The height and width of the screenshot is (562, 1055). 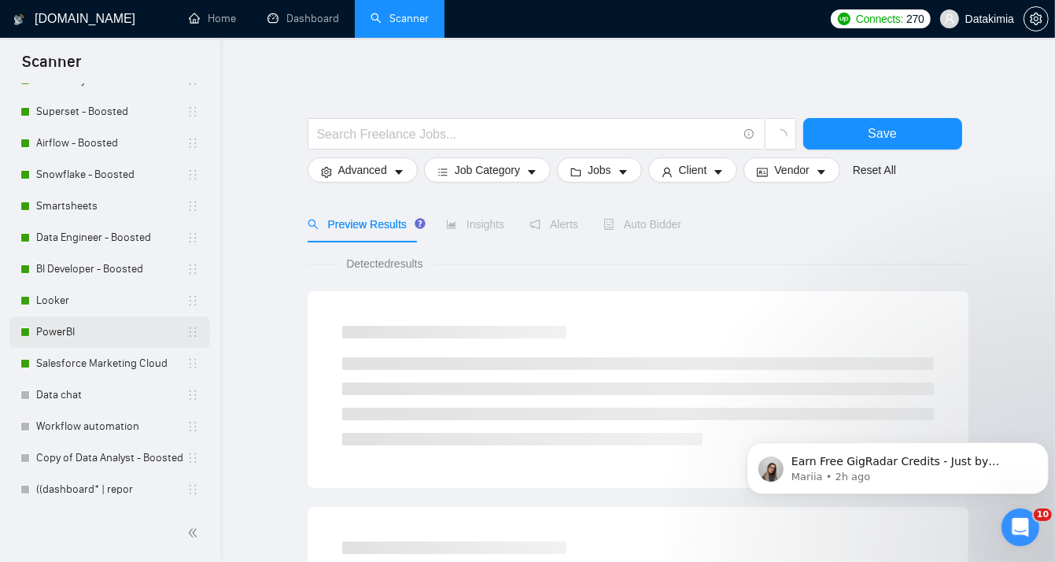 What do you see at coordinates (109, 489) in the screenshot?
I see `li: ((dashboard* | repor` at bounding box center [109, 489].